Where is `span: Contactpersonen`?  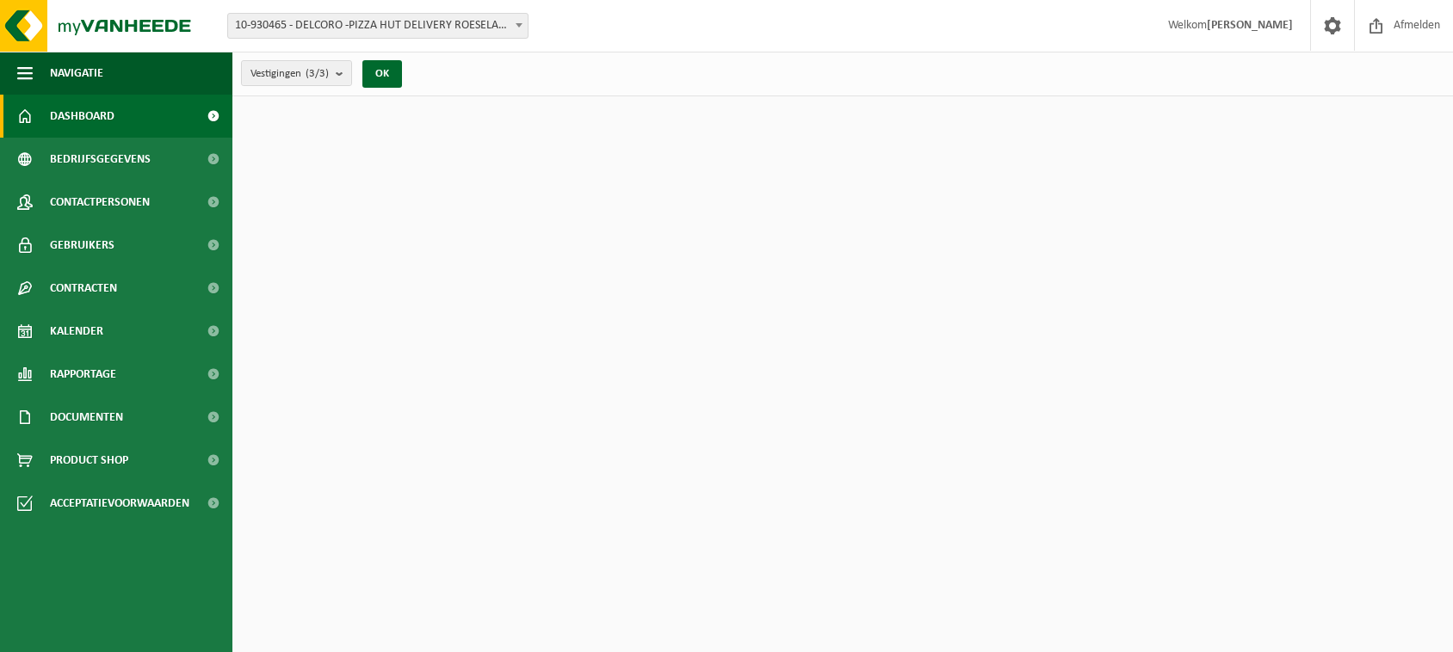 span: Contactpersonen is located at coordinates (100, 202).